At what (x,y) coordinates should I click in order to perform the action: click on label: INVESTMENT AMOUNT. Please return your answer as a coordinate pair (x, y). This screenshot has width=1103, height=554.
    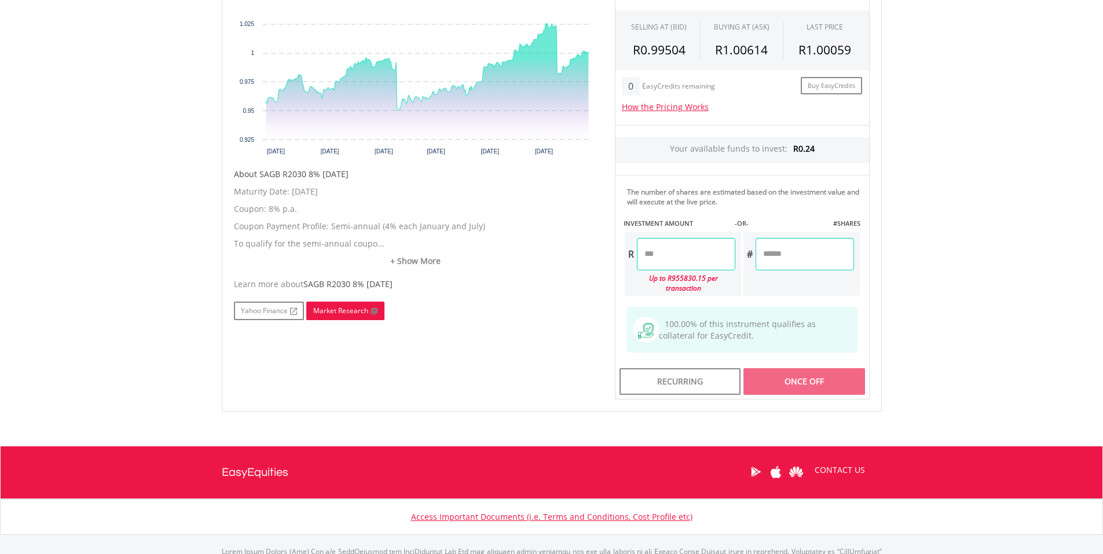
    Looking at the image, I should click on (658, 223).